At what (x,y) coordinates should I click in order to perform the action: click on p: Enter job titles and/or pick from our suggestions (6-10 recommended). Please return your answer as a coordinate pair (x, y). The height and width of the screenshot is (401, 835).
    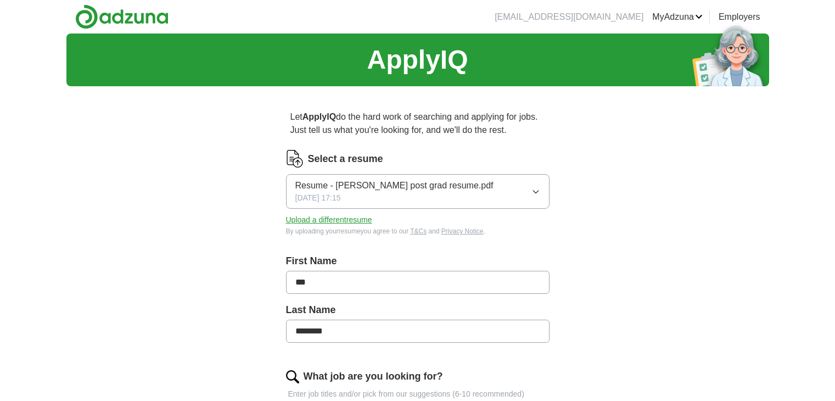
    Looking at the image, I should click on (418, 394).